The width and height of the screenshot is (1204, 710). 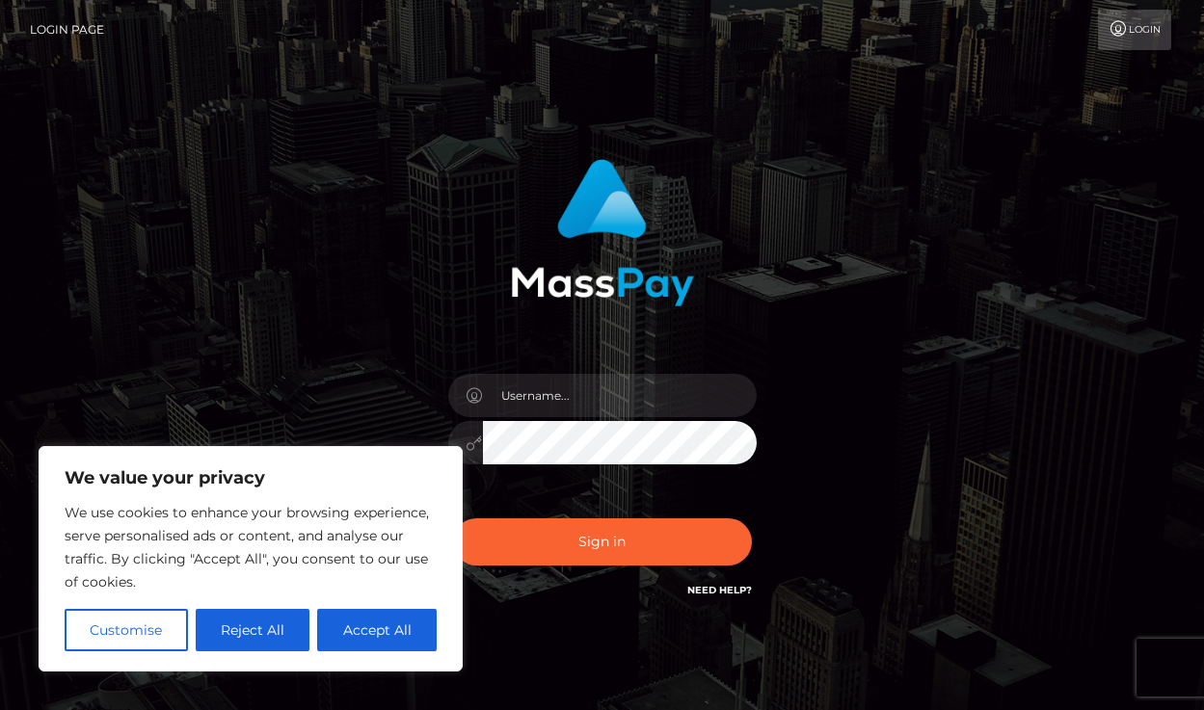 I want to click on a: Need Help?, so click(x=719, y=590).